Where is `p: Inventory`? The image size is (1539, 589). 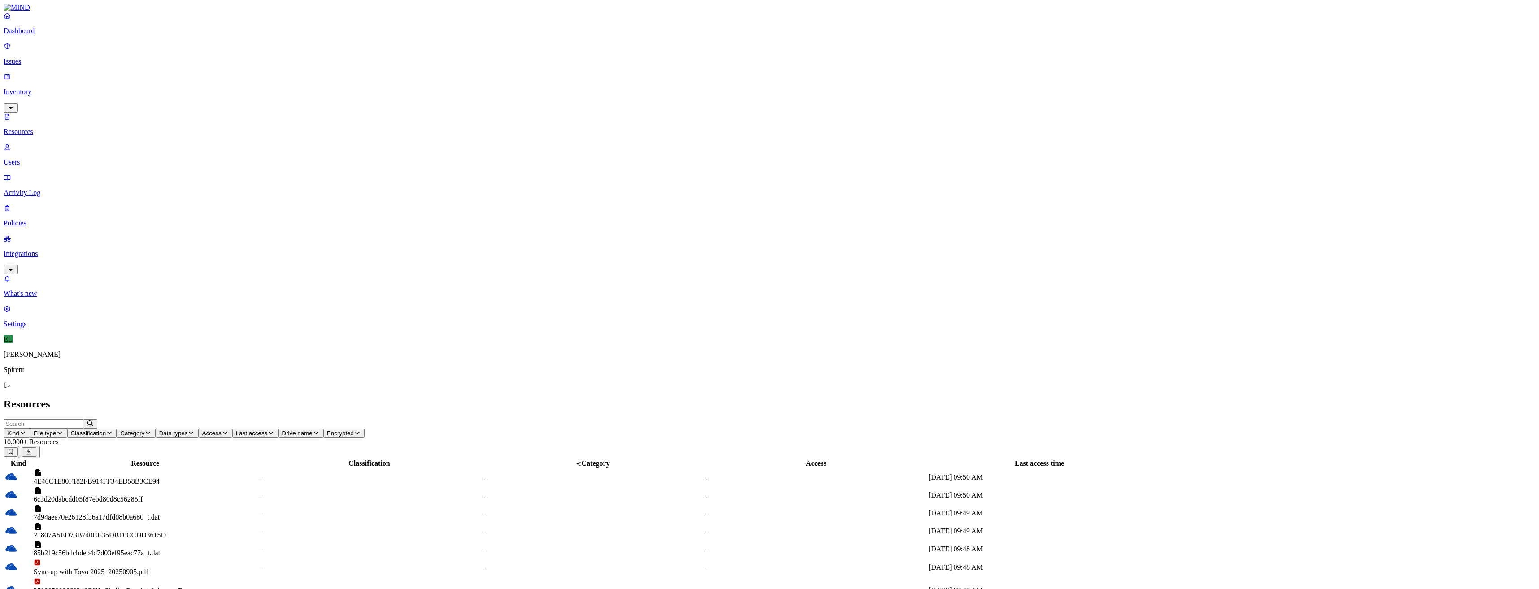
p: Inventory is located at coordinates (770, 92).